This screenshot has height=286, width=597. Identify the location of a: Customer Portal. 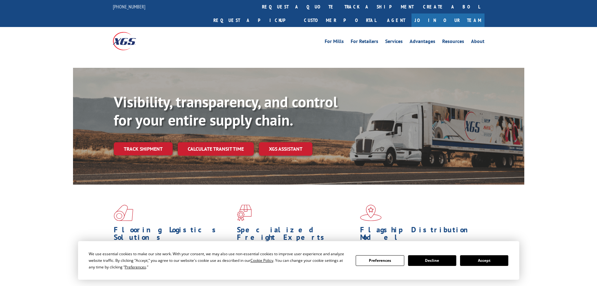
(340, 20).